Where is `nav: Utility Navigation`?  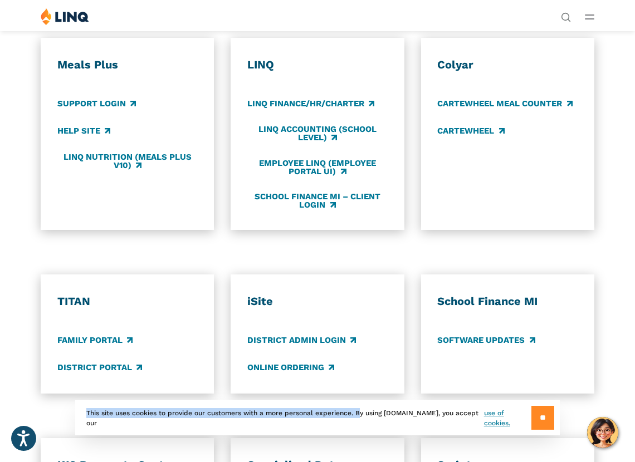 nav: Utility Navigation is located at coordinates (566, 14).